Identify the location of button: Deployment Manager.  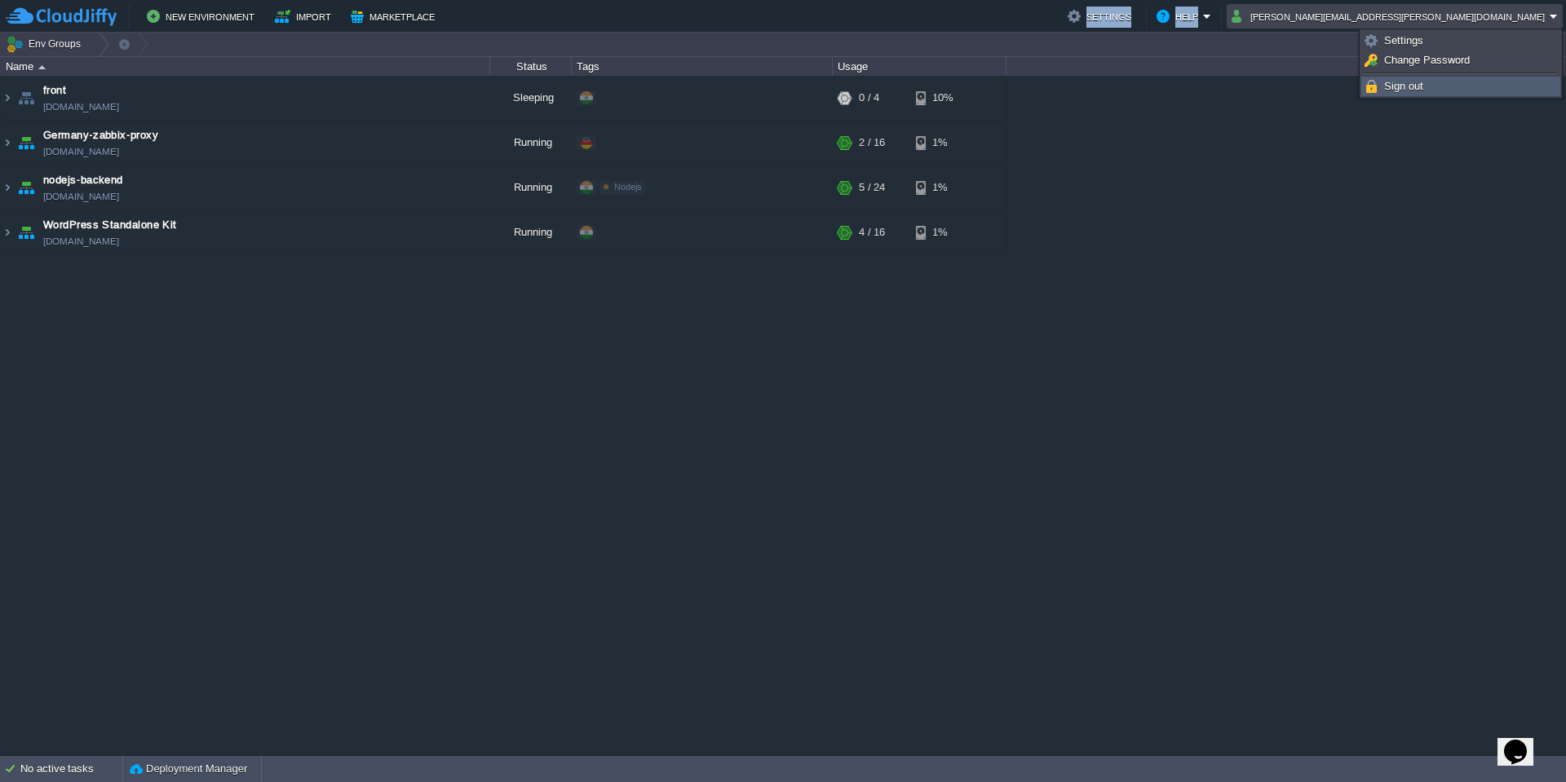
(188, 769).